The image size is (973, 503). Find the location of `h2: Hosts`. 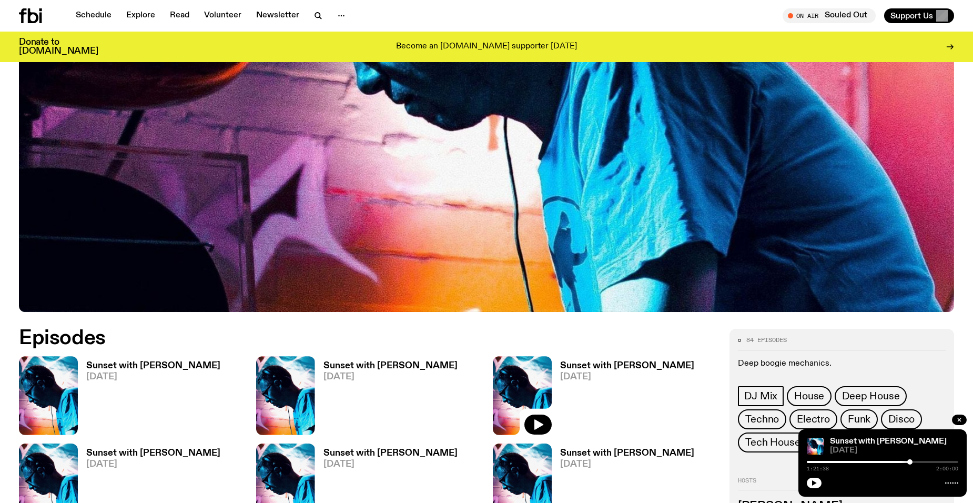

h2: Hosts is located at coordinates (842, 484).